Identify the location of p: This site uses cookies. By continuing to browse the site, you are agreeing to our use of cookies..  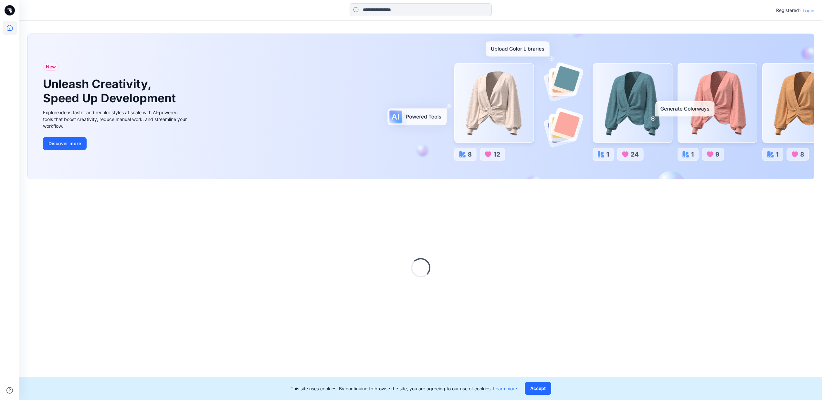
(403, 389).